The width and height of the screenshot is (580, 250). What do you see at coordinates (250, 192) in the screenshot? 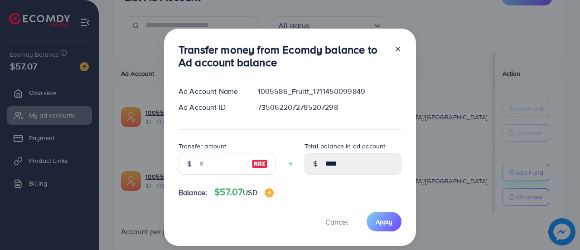
I see `span: USD` at bounding box center [250, 192].